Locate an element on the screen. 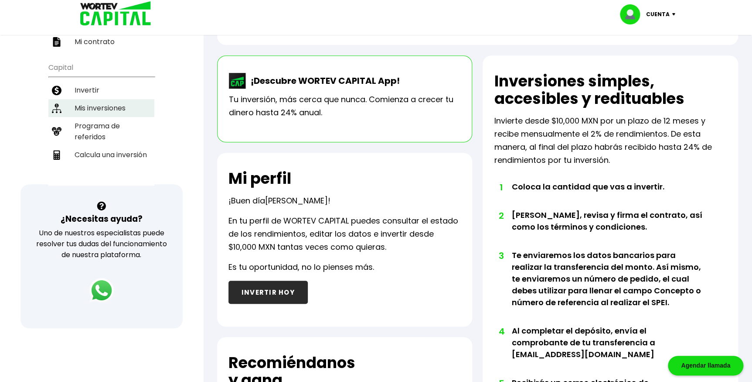  p: Cuenta is located at coordinates (658, 14).